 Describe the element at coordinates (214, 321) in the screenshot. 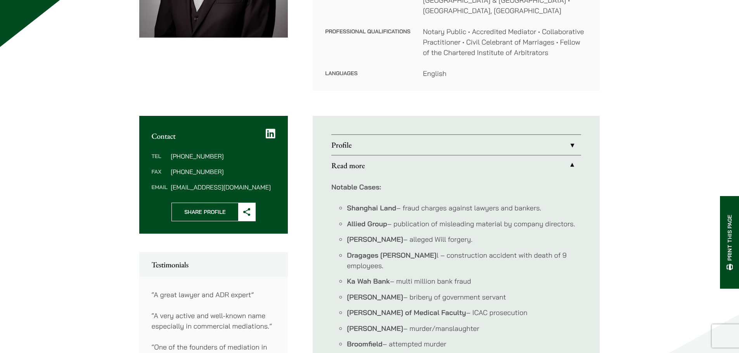

I see `p: “A very active and well-known name especially in commercial mediations.”` at that location.